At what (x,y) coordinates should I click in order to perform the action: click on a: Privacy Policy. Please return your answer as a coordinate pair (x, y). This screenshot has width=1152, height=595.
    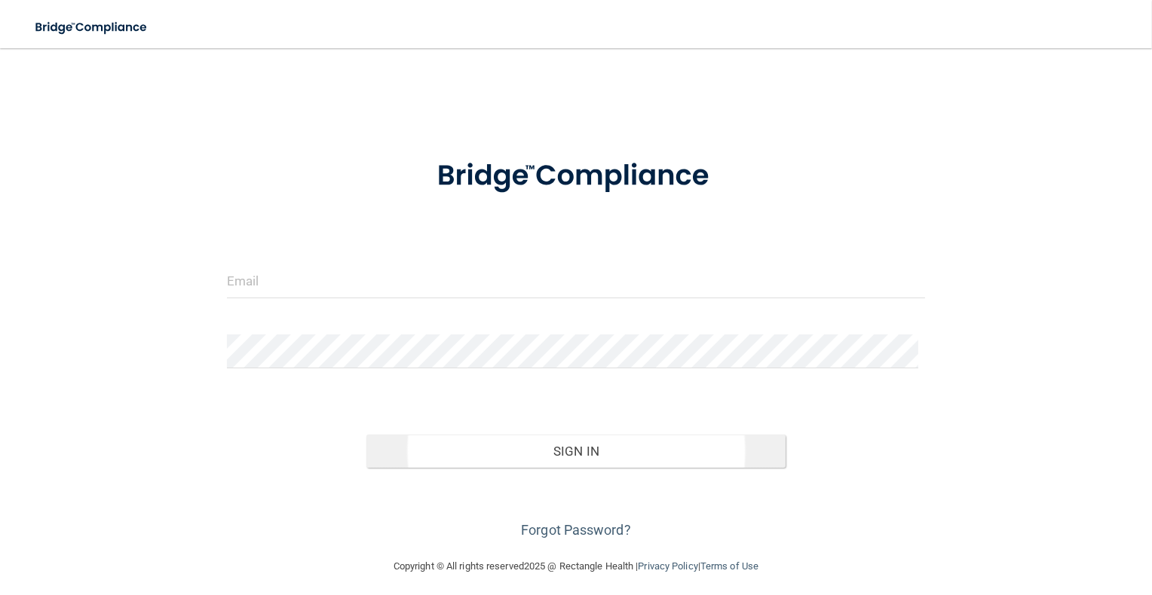
    Looking at the image, I should click on (667, 566).